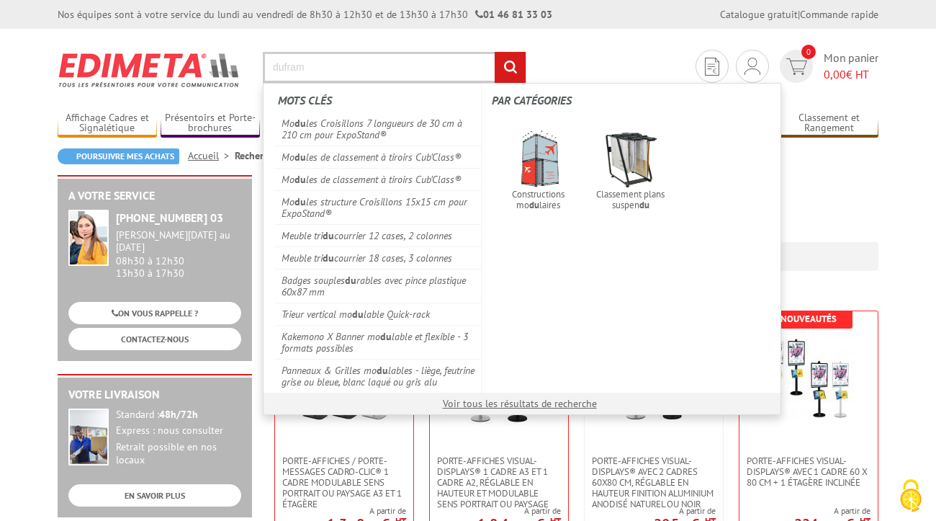  Describe the element at coordinates (377, 207) in the screenshot. I see `a: Modules structure Croisillons 15x15 cm pour ExpoStand®` at that location.